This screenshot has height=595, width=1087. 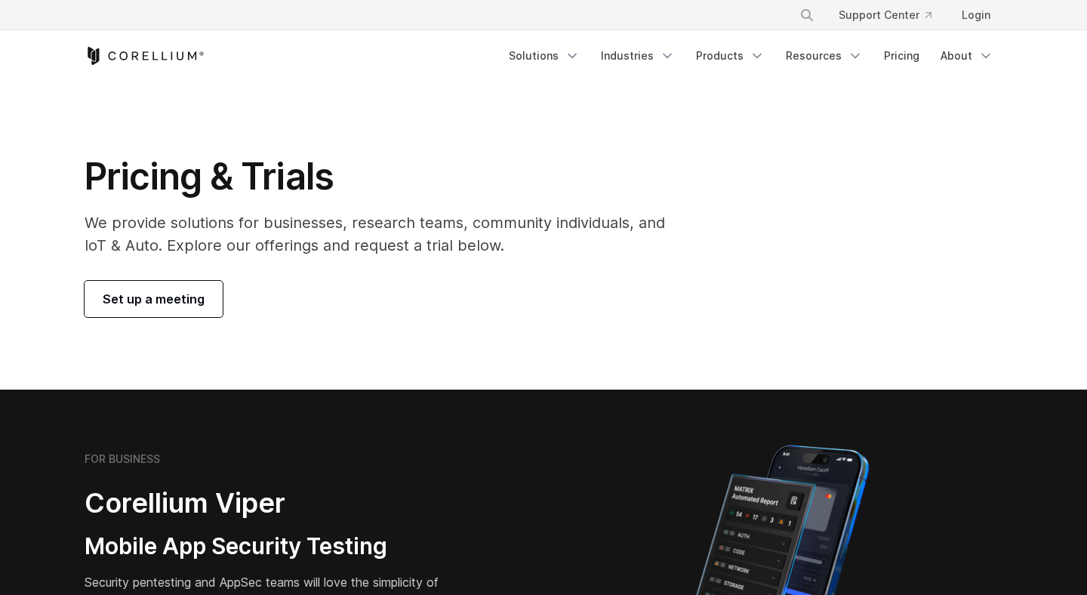 I want to click on p: We provide solutions for businesses, research teams, community individuals, and IoT & Auto. Explo..., so click(x=385, y=234).